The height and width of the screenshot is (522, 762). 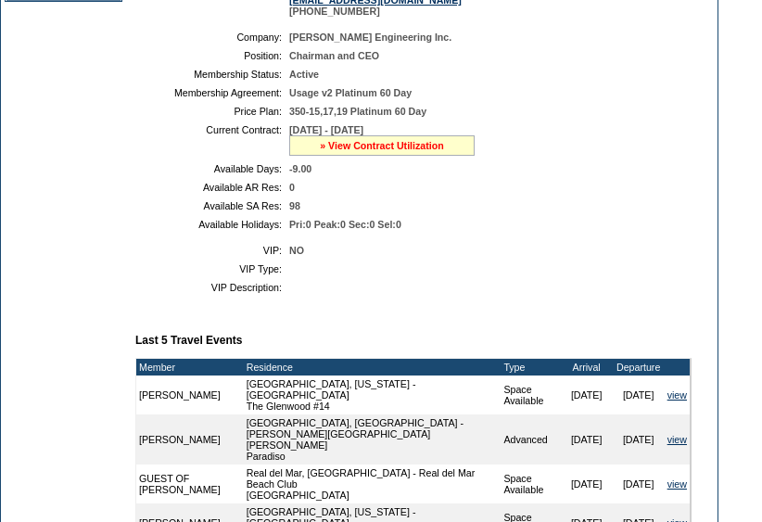 What do you see at coordinates (212, 287) in the screenshot?
I see `td: VIP Description:` at bounding box center [212, 287].